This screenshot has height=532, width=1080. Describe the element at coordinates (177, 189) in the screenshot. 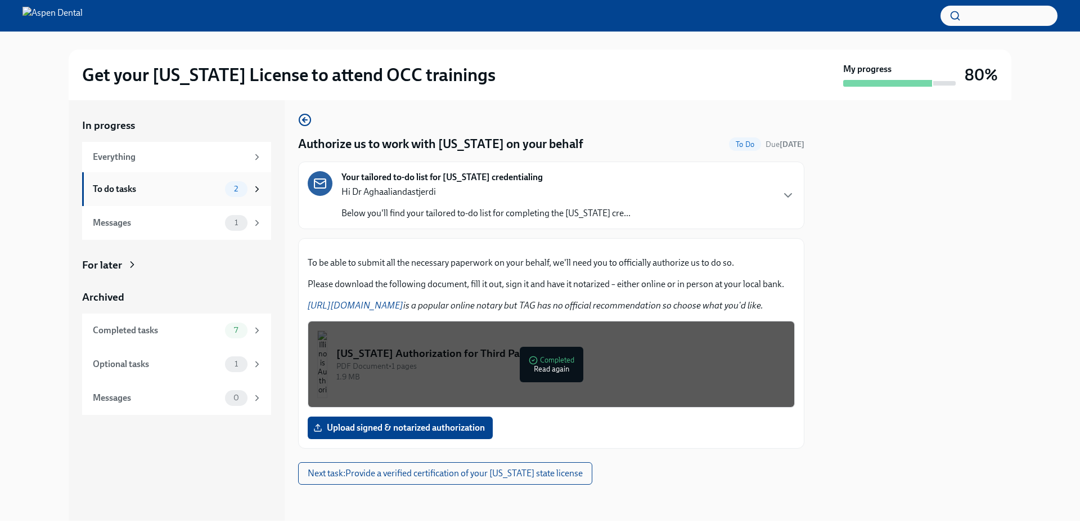

I see `a: To do tasks2` at that location.